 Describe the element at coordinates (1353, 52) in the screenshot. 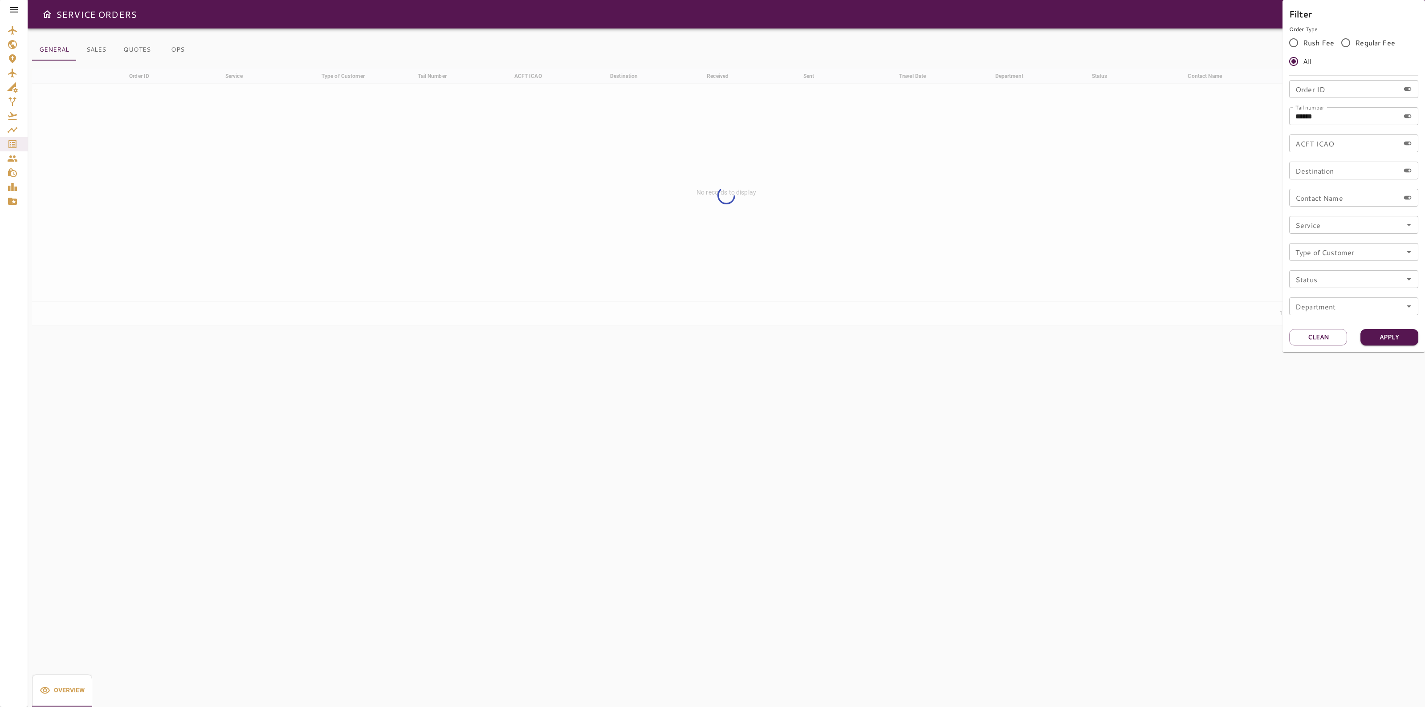

I see `div: rushFeeOrder` at that location.